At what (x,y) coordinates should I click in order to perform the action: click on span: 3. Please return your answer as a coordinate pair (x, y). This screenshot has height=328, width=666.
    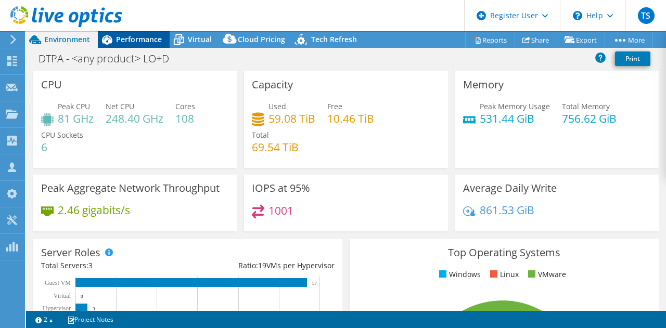
    Looking at the image, I should click on (90, 265).